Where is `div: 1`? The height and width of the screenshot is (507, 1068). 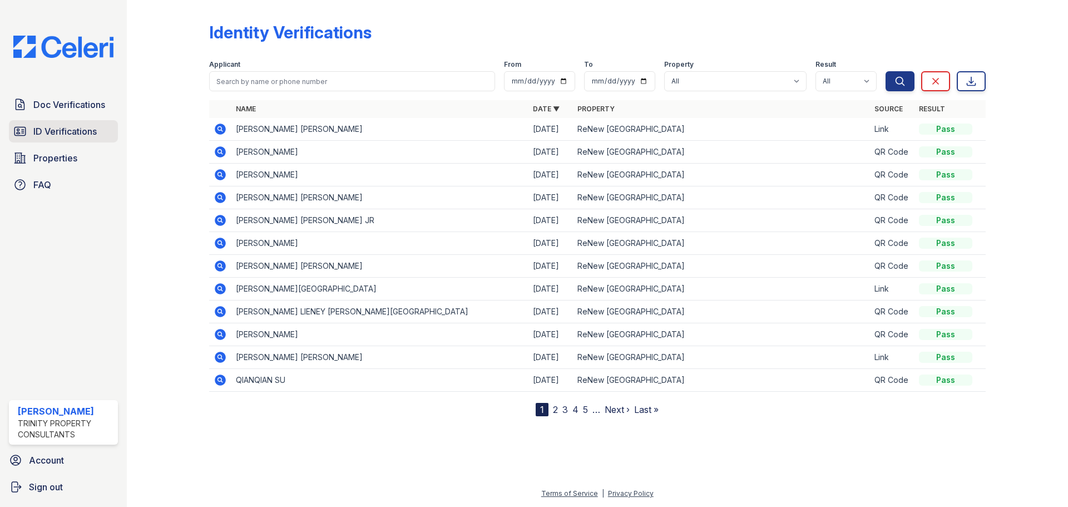
div: 1 is located at coordinates (542, 409).